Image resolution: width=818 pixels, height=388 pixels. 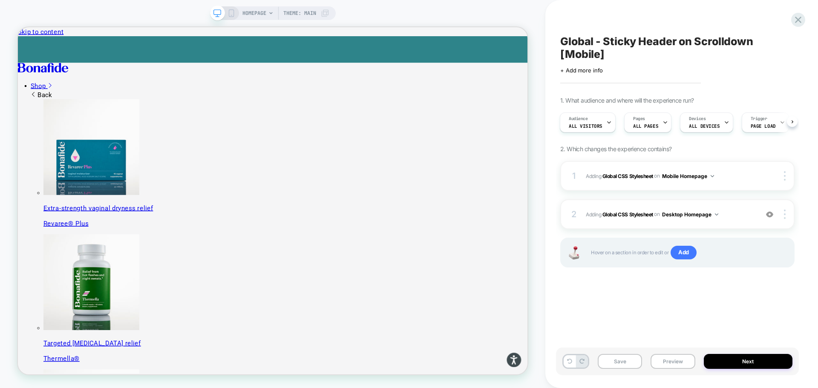 I want to click on span: Hover on a section in order to edit or, so click(x=688, y=253).